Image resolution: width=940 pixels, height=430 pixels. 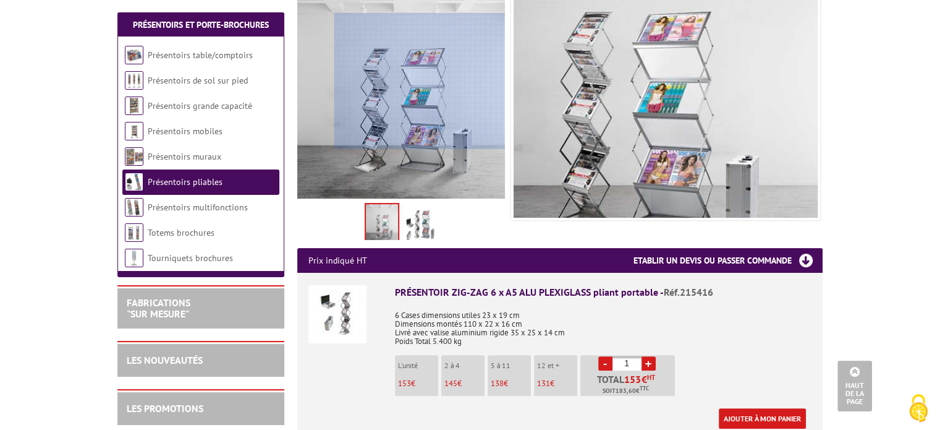 I want to click on img: Présentoirs multifonctions, so click(x=134, y=207).